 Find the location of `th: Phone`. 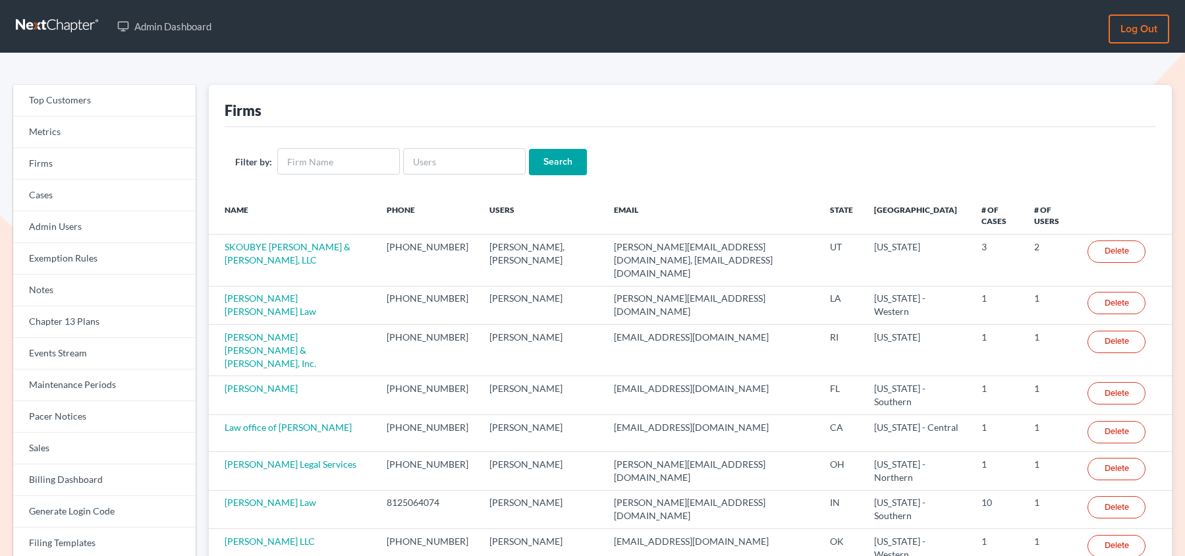

th: Phone is located at coordinates (427, 215).